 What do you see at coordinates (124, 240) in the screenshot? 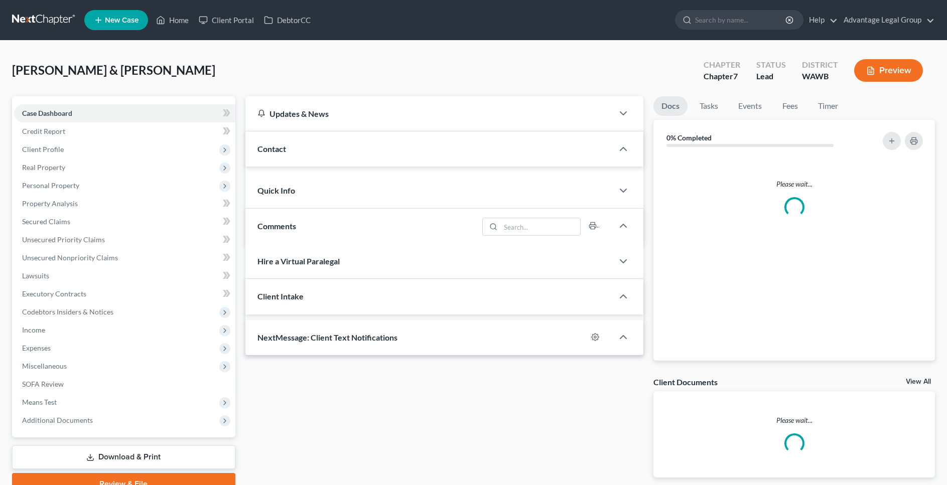
I see `a: Unsecured Priority Claims` at bounding box center [124, 240].